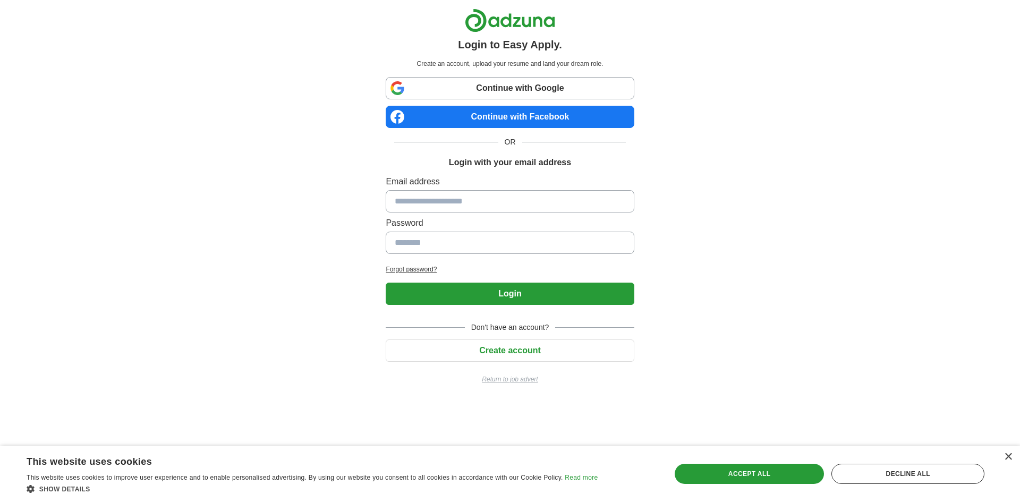 Image resolution: width=1020 pixels, height=502 pixels. Describe the element at coordinates (65, 489) in the screenshot. I see `span: Show details` at that location.